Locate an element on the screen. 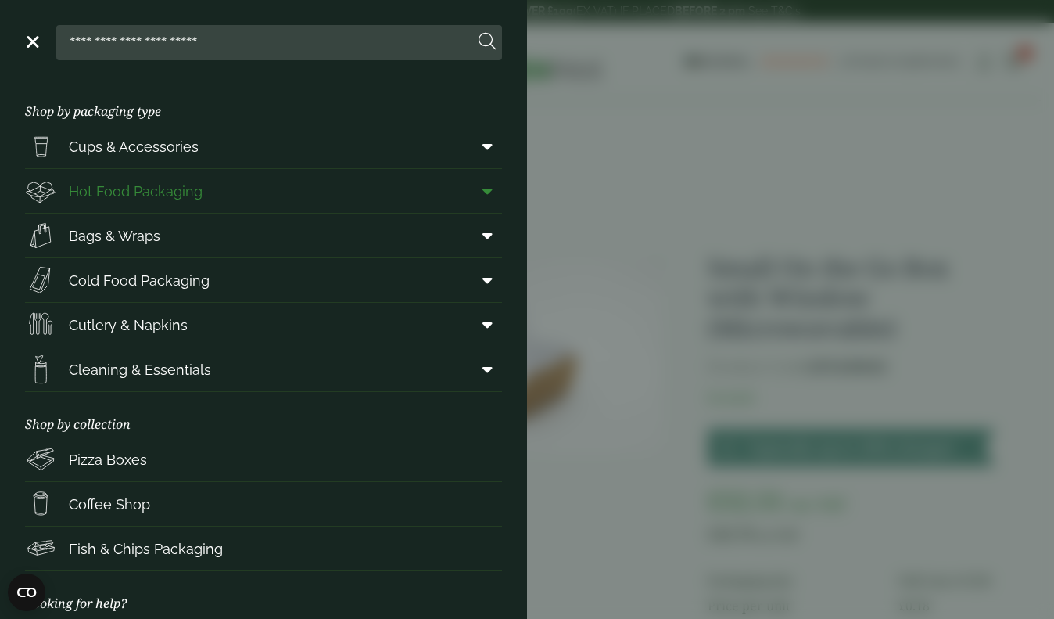  img: Pizza_boxes.svg is located at coordinates (41, 459).